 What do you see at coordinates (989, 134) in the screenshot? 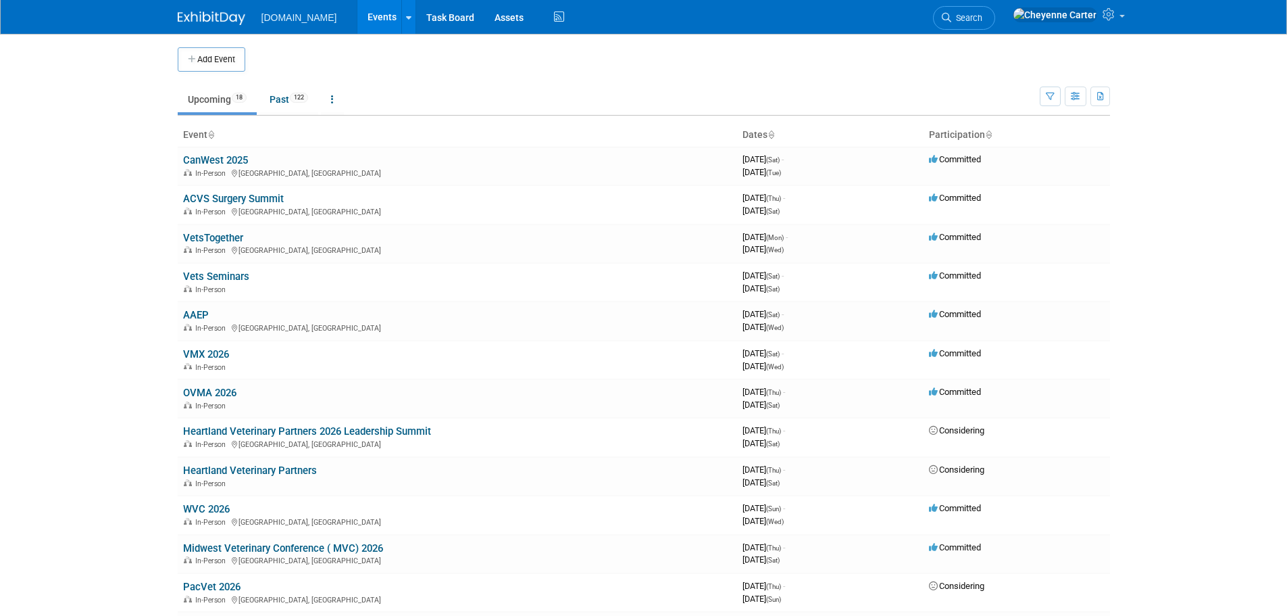
I see `a: Sort by Participation Type` at bounding box center [989, 134].